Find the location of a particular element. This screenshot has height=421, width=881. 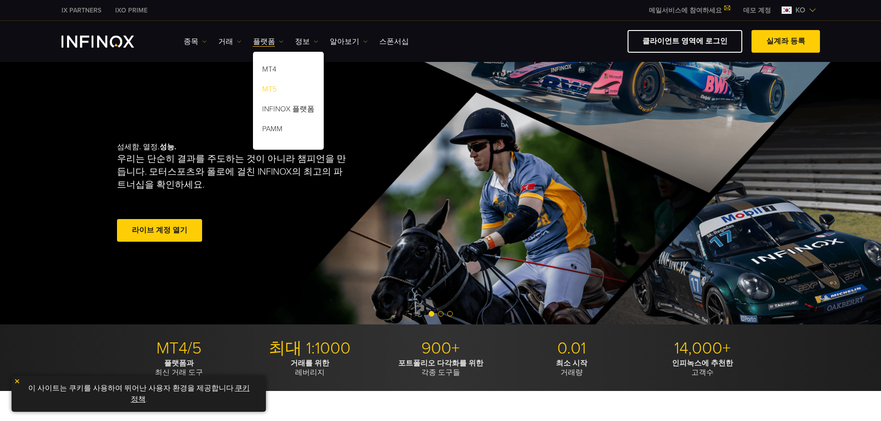

a: 알아보기 is located at coordinates (349, 42).